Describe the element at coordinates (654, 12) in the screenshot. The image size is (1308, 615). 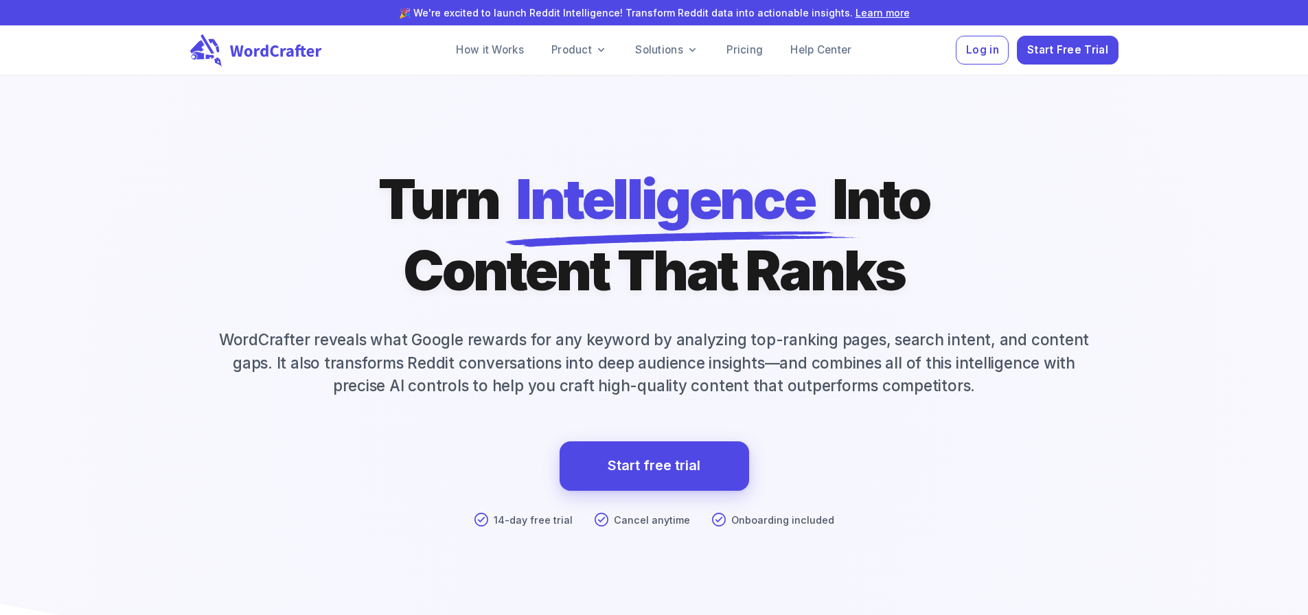
I see `p: 🎉 We're excited to launch Reddit Intelligence! Transform Reddit data into actionable insights.` at that location.